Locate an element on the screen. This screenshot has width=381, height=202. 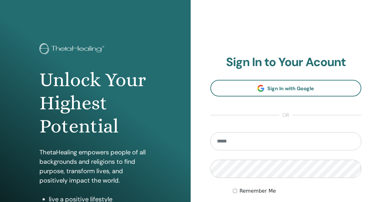
a: Sign In with Google is located at coordinates (286, 88).